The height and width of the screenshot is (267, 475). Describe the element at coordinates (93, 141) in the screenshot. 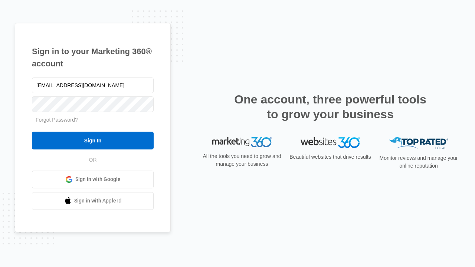

I see `input: Sign In` at that location.